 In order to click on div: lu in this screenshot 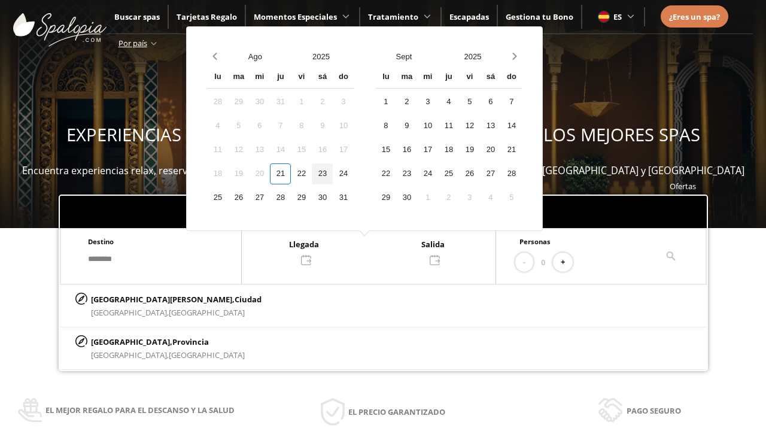, I will do `click(217, 77)`.